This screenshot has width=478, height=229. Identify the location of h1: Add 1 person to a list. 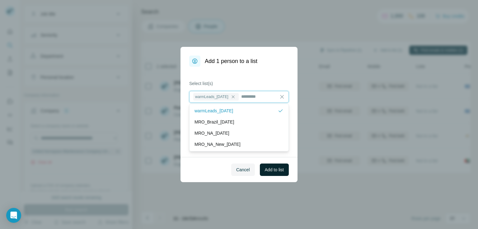
(231, 61).